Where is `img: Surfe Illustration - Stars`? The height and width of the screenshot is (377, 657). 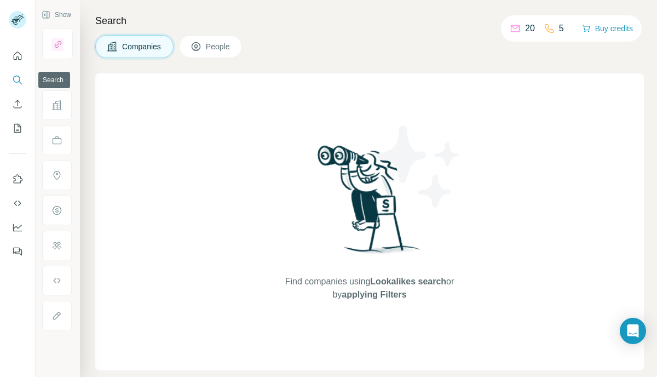
img: Surfe Illustration - Stars is located at coordinates (419, 167).